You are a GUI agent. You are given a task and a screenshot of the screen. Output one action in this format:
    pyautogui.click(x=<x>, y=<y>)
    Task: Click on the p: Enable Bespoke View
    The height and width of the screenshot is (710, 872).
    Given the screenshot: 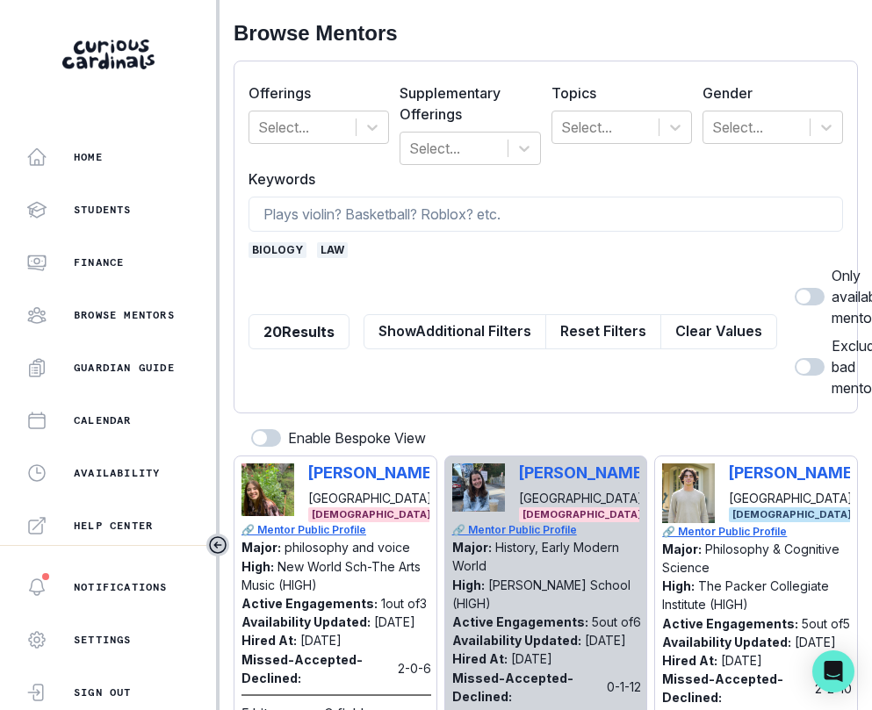 What is the action you would take?
    pyautogui.click(x=356, y=438)
    